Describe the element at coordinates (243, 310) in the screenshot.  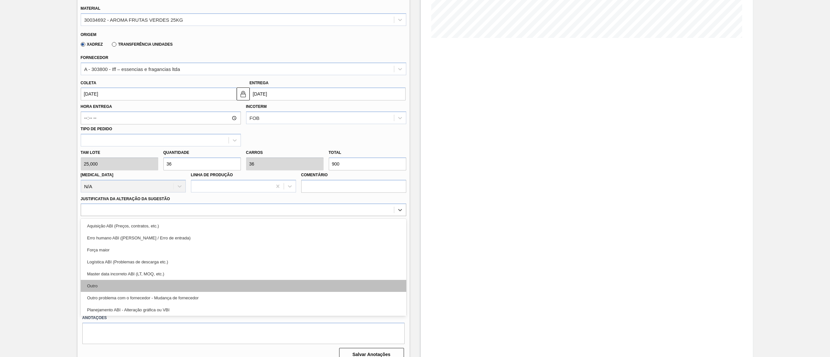
I see `div: Planejamento ABI - Alteração gráfica ou VBI` at that location.